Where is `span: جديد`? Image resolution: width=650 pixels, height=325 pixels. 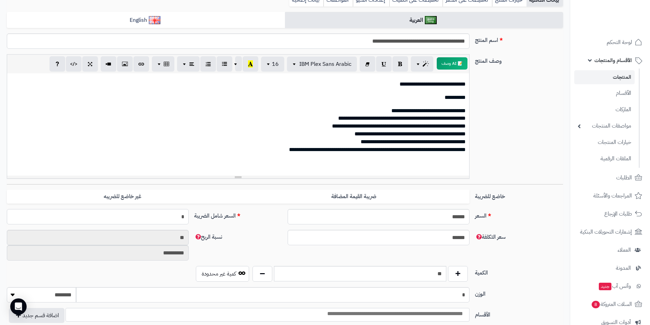
span: جديد is located at coordinates (605, 287).